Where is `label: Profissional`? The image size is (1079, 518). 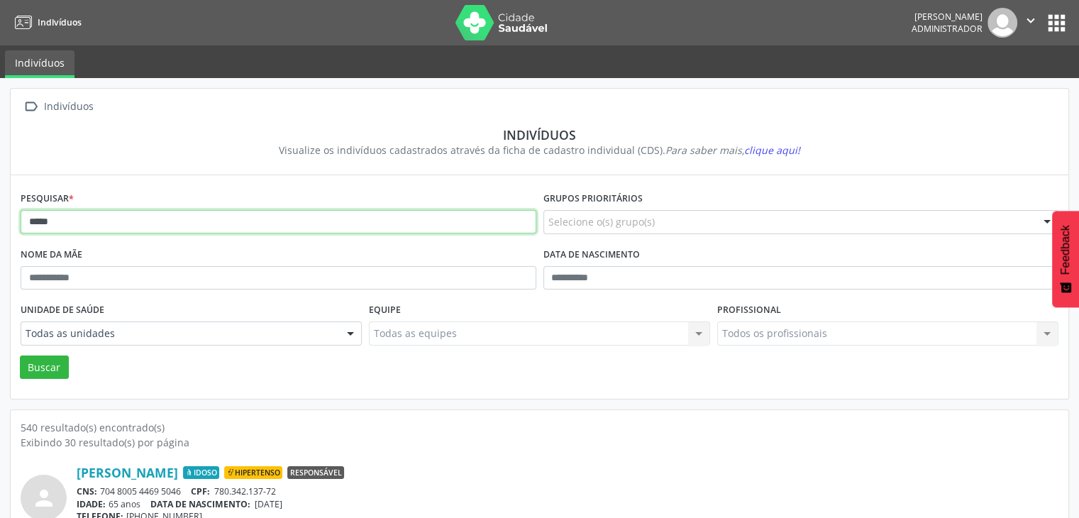
label: Profissional is located at coordinates (749, 310).